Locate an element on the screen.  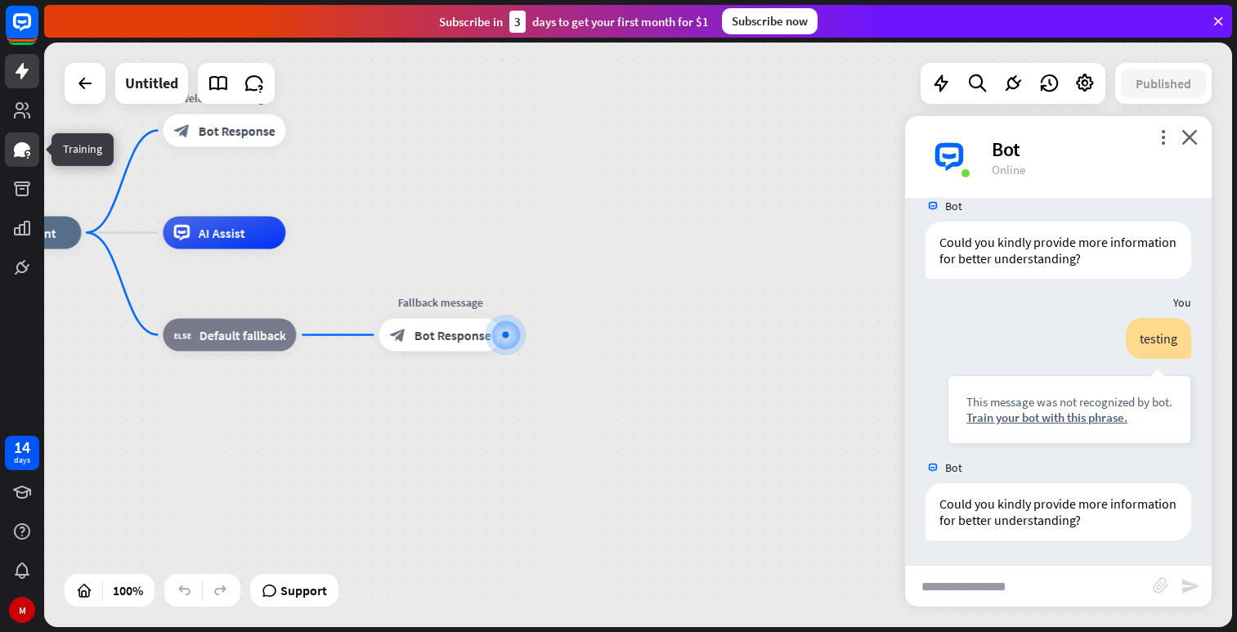
span: Support is located at coordinates (303, 590).